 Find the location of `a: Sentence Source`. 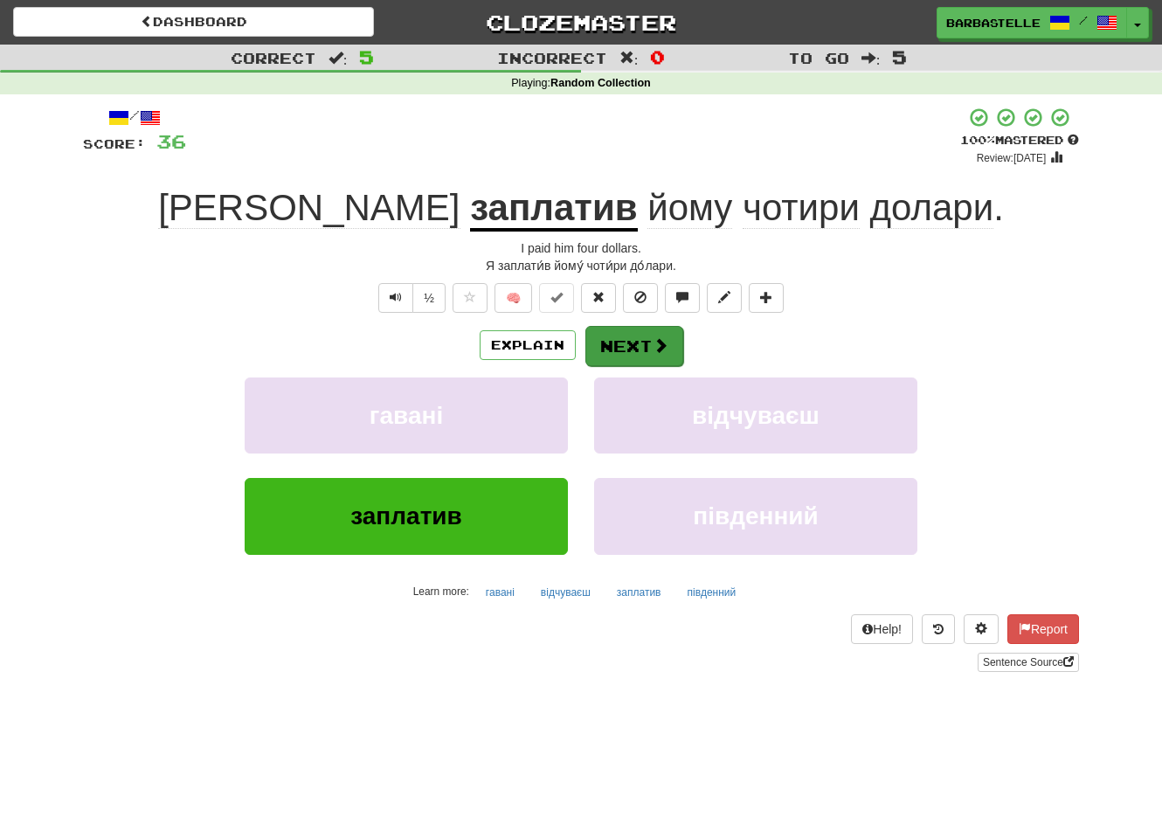

a: Sentence Source is located at coordinates (1028, 662).